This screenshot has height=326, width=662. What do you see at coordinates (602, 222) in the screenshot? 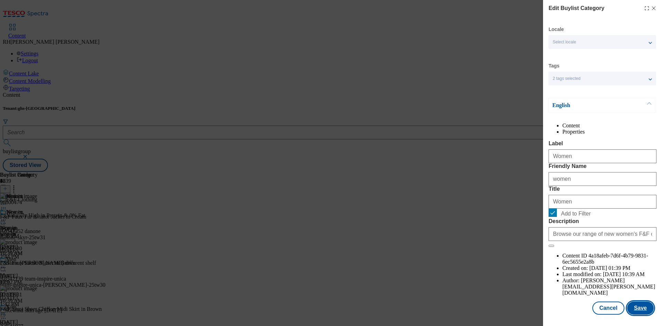
I see `label: Description` at bounding box center [602, 222].